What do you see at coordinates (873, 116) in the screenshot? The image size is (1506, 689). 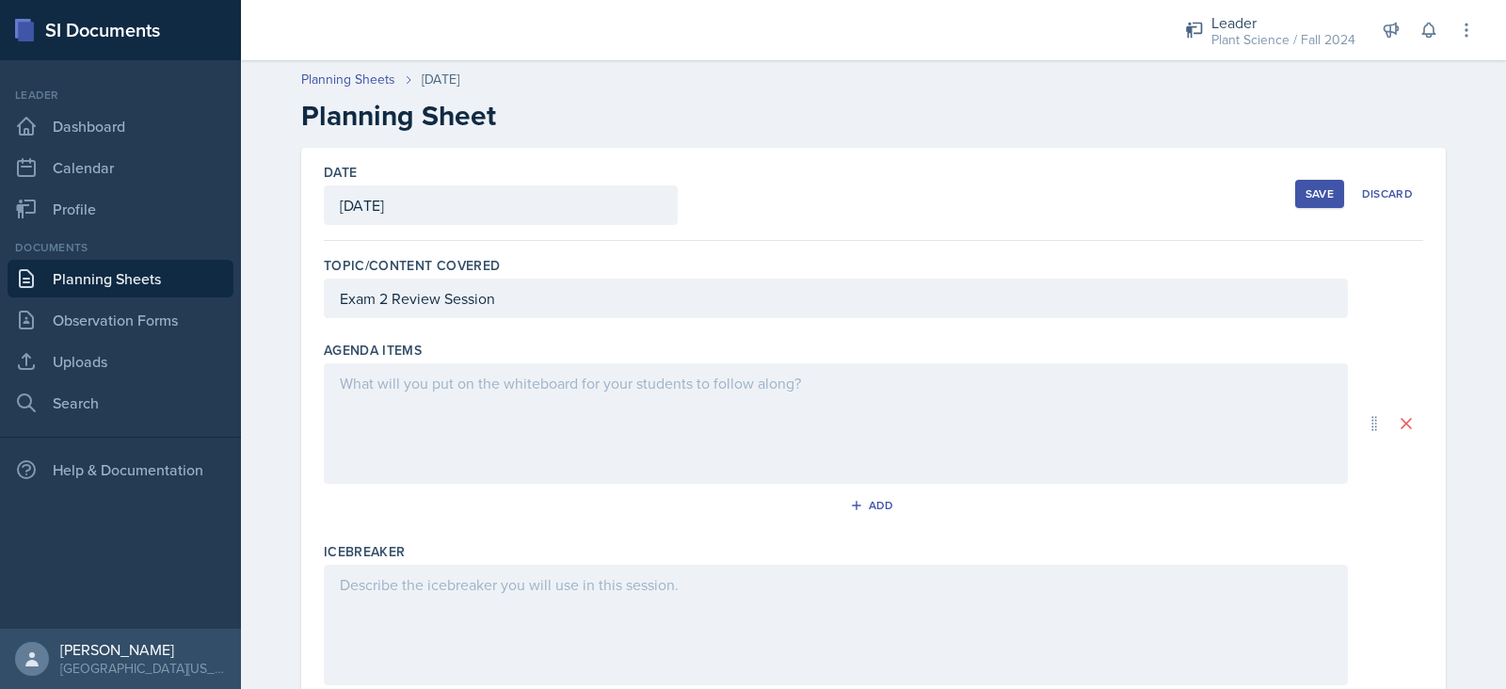 I see `h2: Planning Sheet` at bounding box center [873, 116].